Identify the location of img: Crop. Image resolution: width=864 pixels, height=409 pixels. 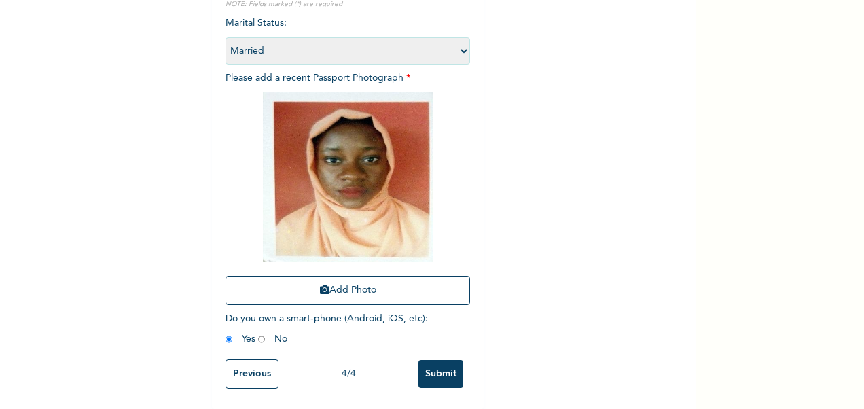
(348, 177).